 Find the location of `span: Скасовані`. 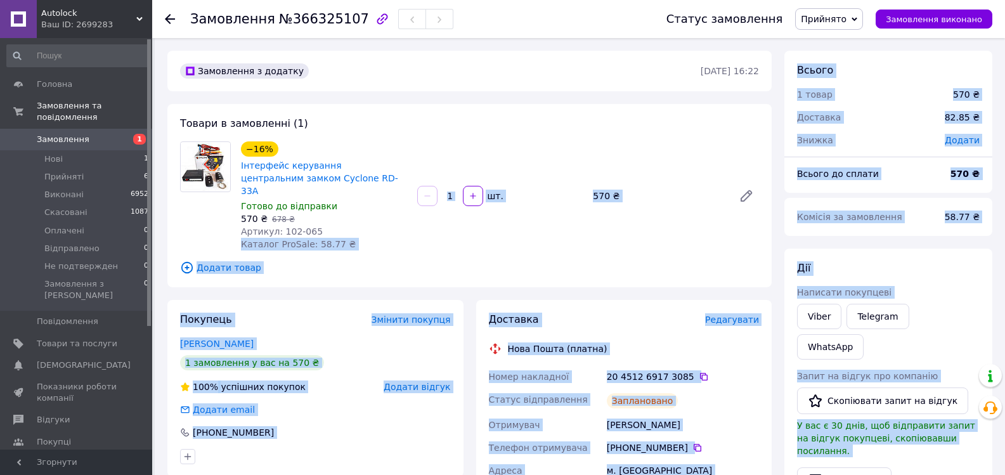

span: Скасовані is located at coordinates (66, 212).